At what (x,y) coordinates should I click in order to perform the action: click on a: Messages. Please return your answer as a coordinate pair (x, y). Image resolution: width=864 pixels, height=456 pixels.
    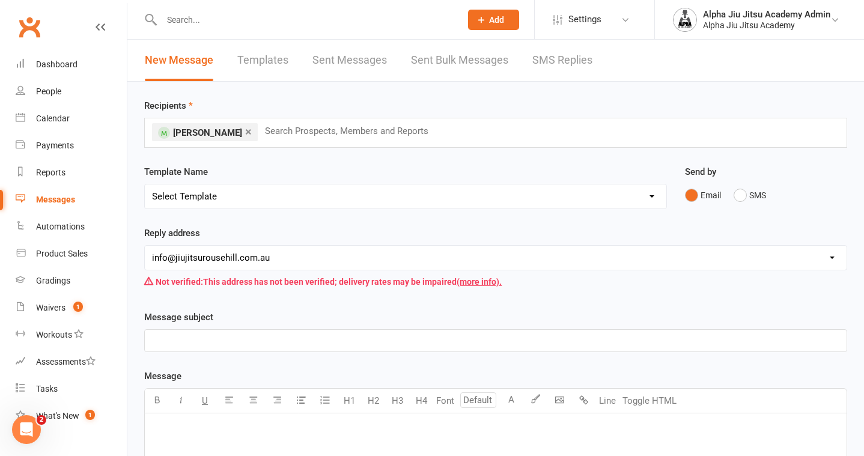
    Looking at the image, I should click on (71, 200).